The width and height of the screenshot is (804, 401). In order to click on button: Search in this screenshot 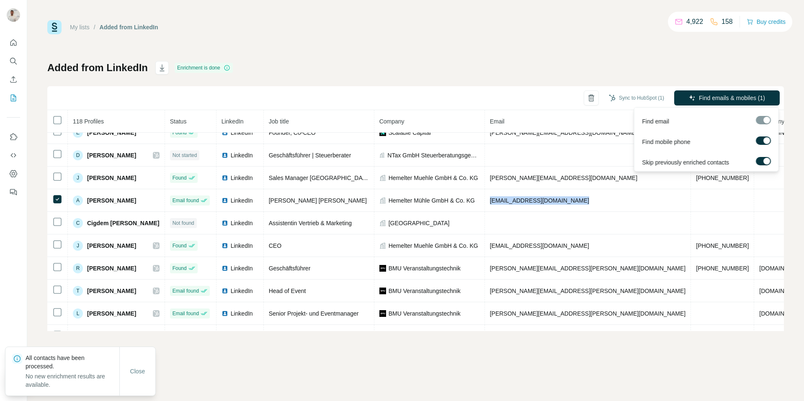, I will do `click(13, 61)`.